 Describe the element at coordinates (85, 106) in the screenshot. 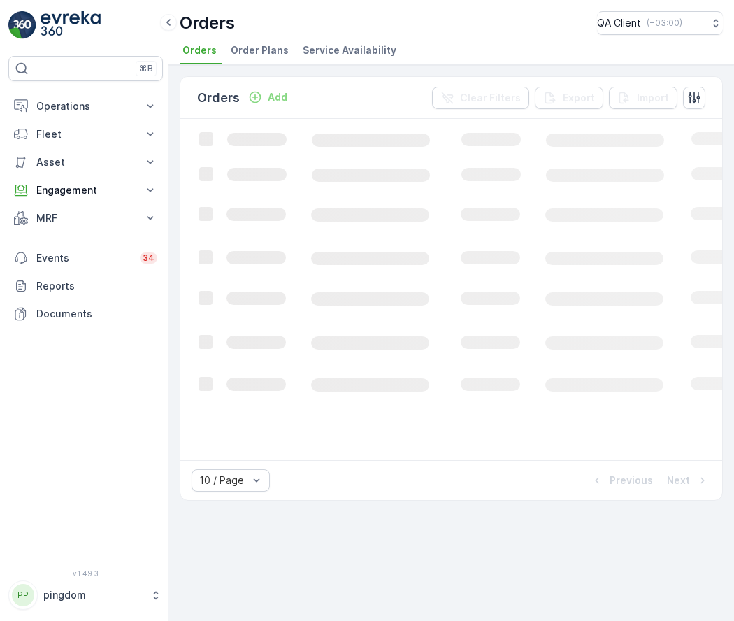

I see `button: Operations` at that location.